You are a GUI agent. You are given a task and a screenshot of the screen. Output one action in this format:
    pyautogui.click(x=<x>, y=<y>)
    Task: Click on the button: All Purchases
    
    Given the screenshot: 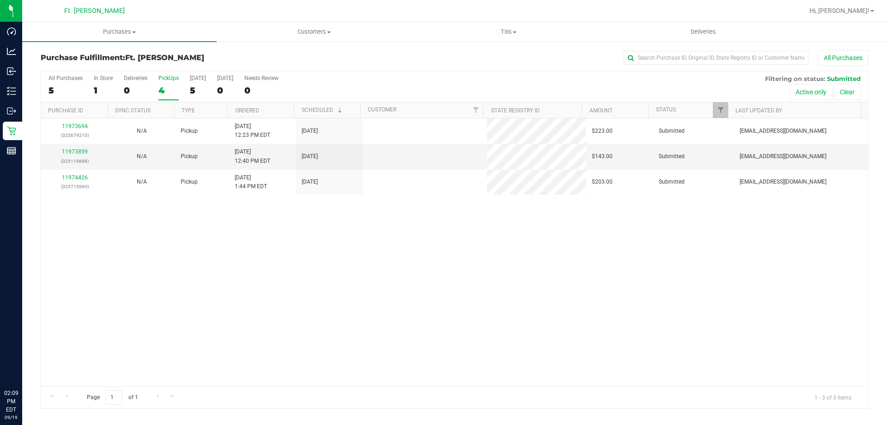 What is the action you would take?
    pyautogui.click(x=844, y=58)
    